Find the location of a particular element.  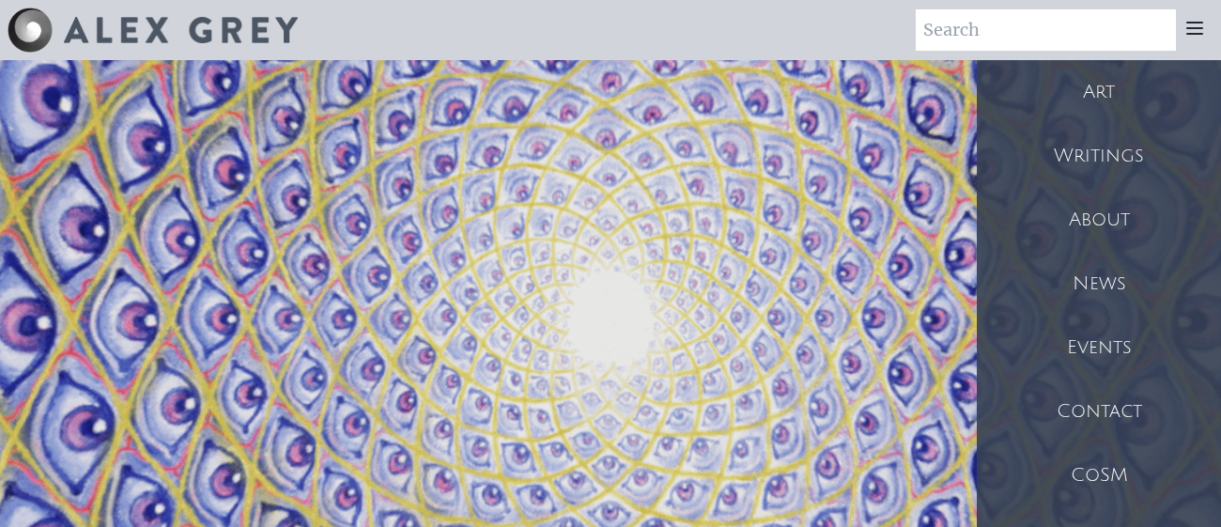

div: News is located at coordinates (1099, 284).